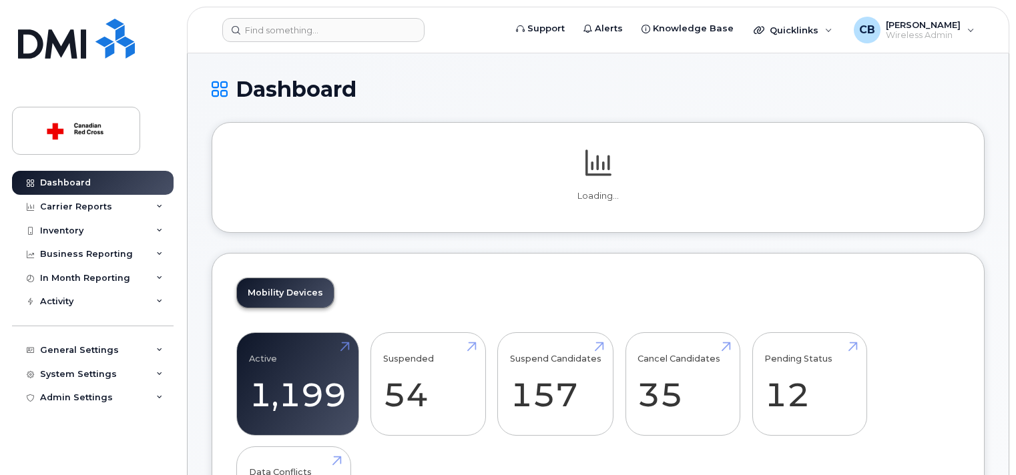  What do you see at coordinates (598, 89) in the screenshot?
I see `h1: Dashboard` at bounding box center [598, 89].